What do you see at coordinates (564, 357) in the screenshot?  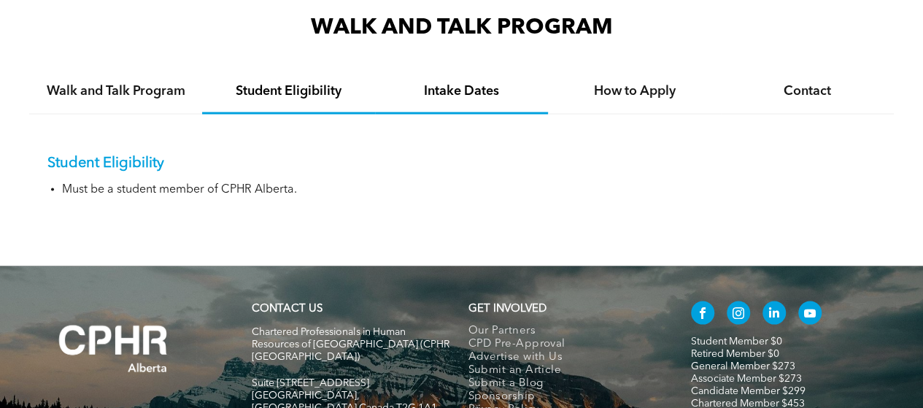 I see `a: Advertise with Us` at bounding box center [564, 357].